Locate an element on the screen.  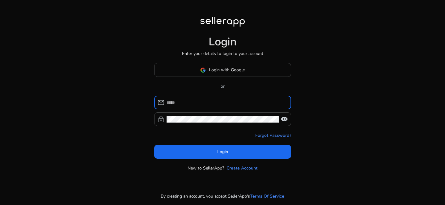
span: visibility is located at coordinates (284, 119).